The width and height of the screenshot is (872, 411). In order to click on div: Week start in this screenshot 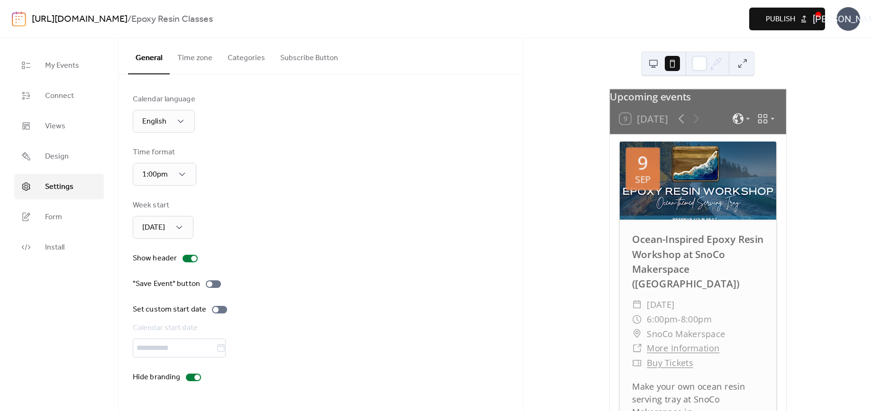, I will do `click(162, 206)`.